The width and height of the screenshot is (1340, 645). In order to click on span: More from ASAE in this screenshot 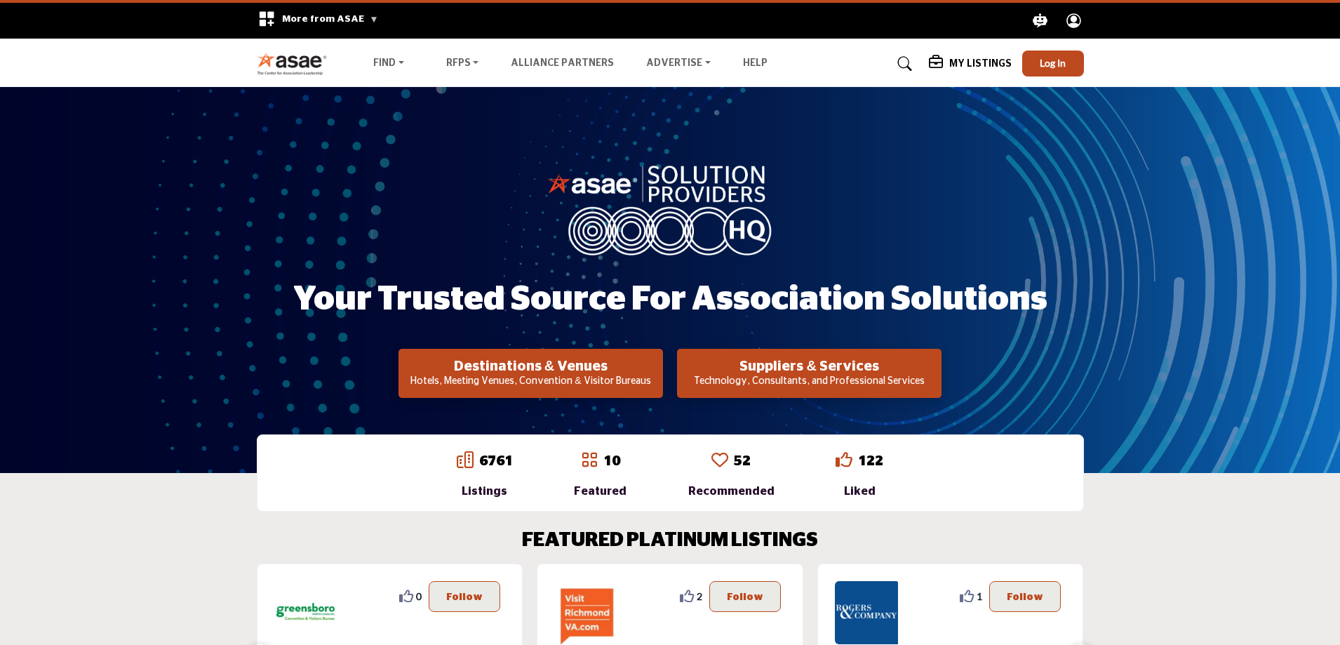, I will do `click(330, 19)`.